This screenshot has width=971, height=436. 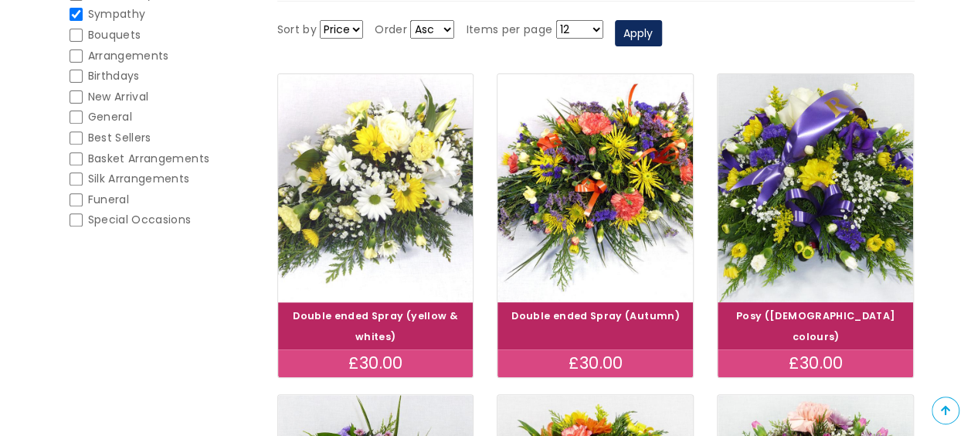 I want to click on label: Order, so click(x=391, y=30).